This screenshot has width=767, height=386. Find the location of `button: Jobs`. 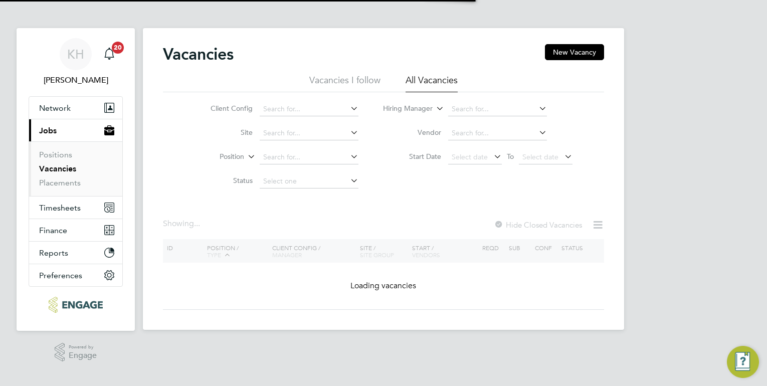

button: Jobs is located at coordinates (76, 130).